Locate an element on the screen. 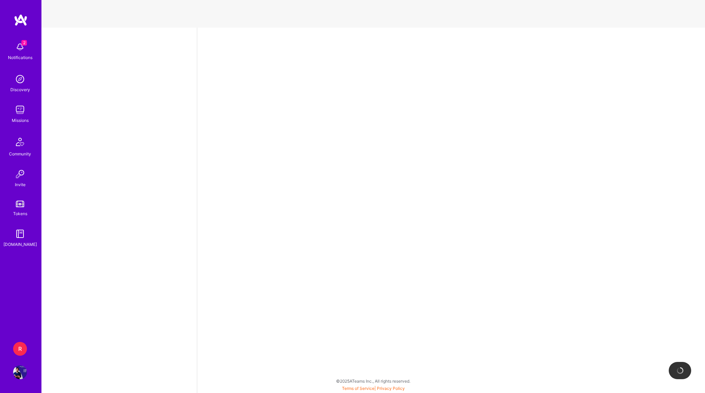 This screenshot has width=705, height=393. div: Missions is located at coordinates (20, 120).